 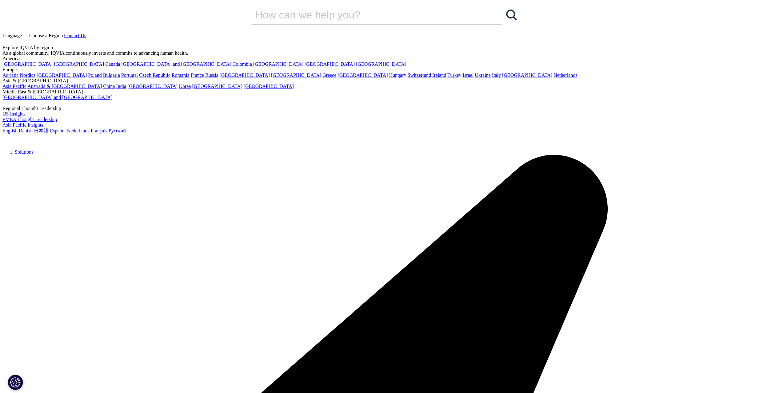 What do you see at coordinates (12, 35) in the screenshot?
I see `span: Language` at bounding box center [12, 35].